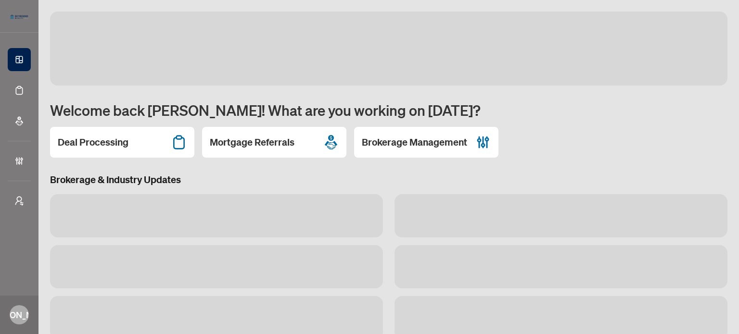 The height and width of the screenshot is (334, 739). I want to click on span: user-switch, so click(19, 201).